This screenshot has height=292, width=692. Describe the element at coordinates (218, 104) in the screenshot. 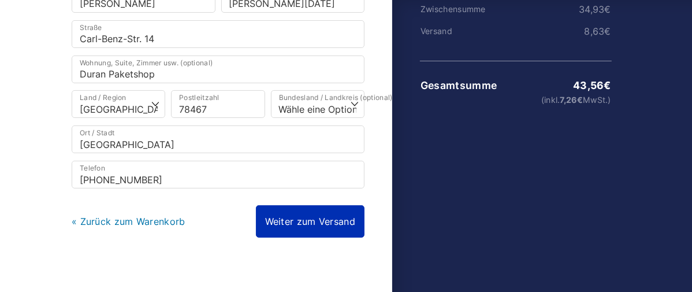

I see `input: Postleitzahl` at that location.